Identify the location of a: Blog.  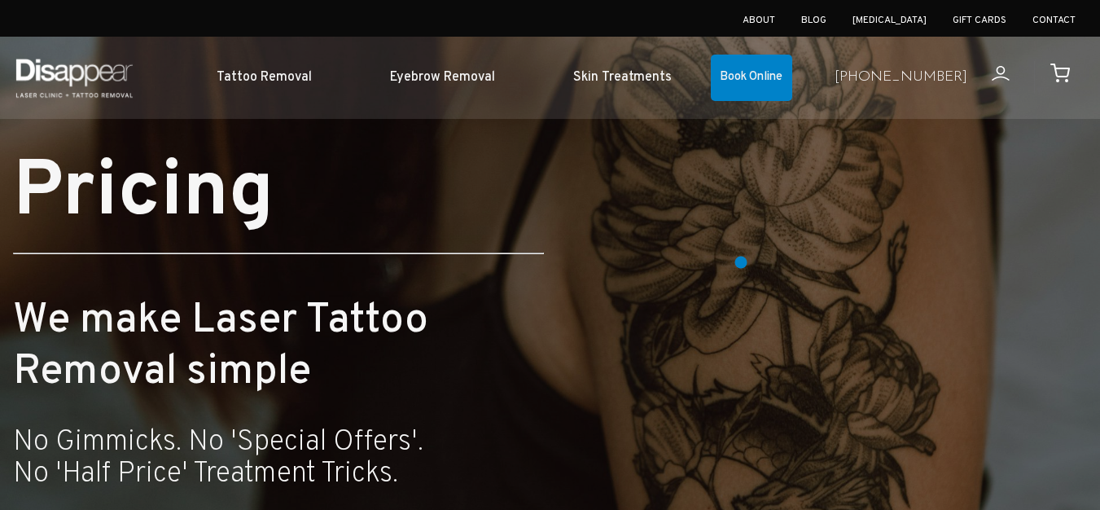
(813, 20).